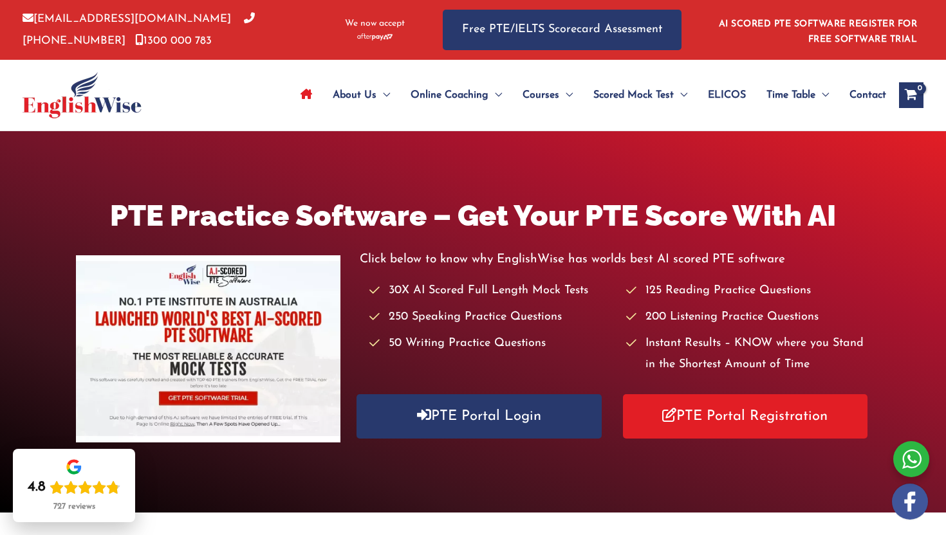 This screenshot has height=535, width=946. What do you see at coordinates (745, 416) in the screenshot?
I see `a: PTE Portal Registration` at bounding box center [745, 416].